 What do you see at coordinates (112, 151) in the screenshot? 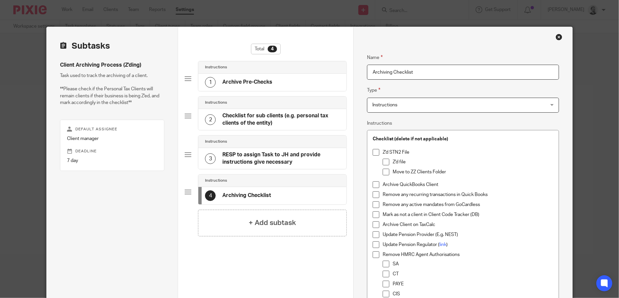
I see `p: Deadline` at bounding box center [112, 151].